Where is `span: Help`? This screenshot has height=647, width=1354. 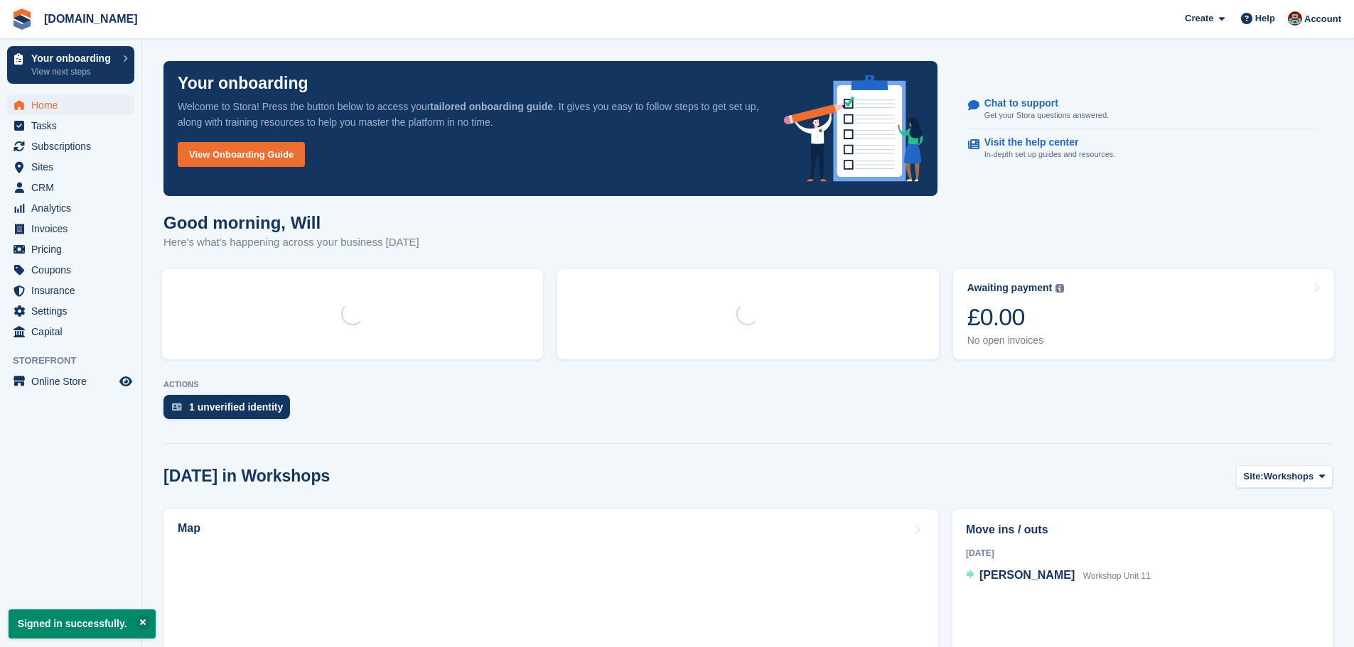
span: Help is located at coordinates (1265, 18).